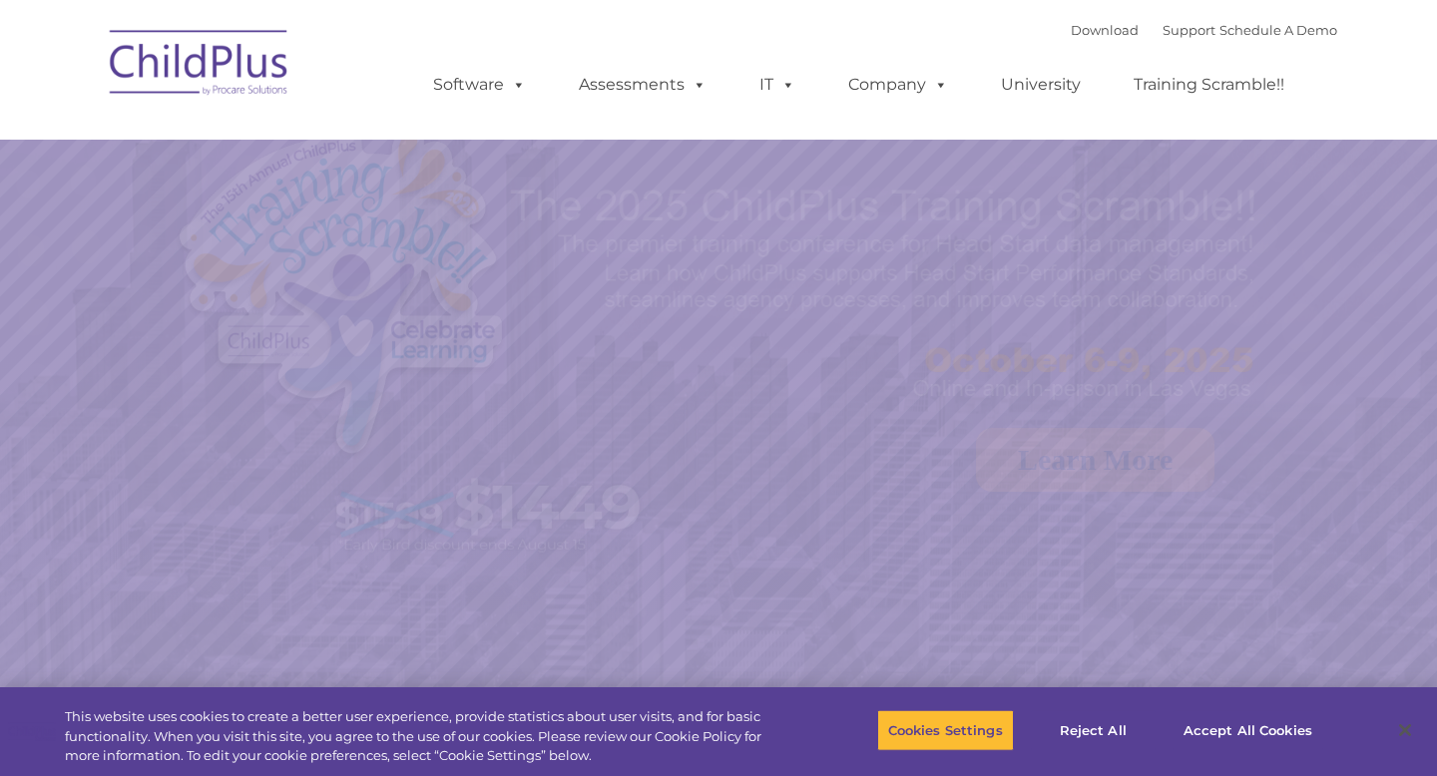 This screenshot has width=1437, height=776. What do you see at coordinates (479, 85) in the screenshot?
I see `a: Software` at bounding box center [479, 85].